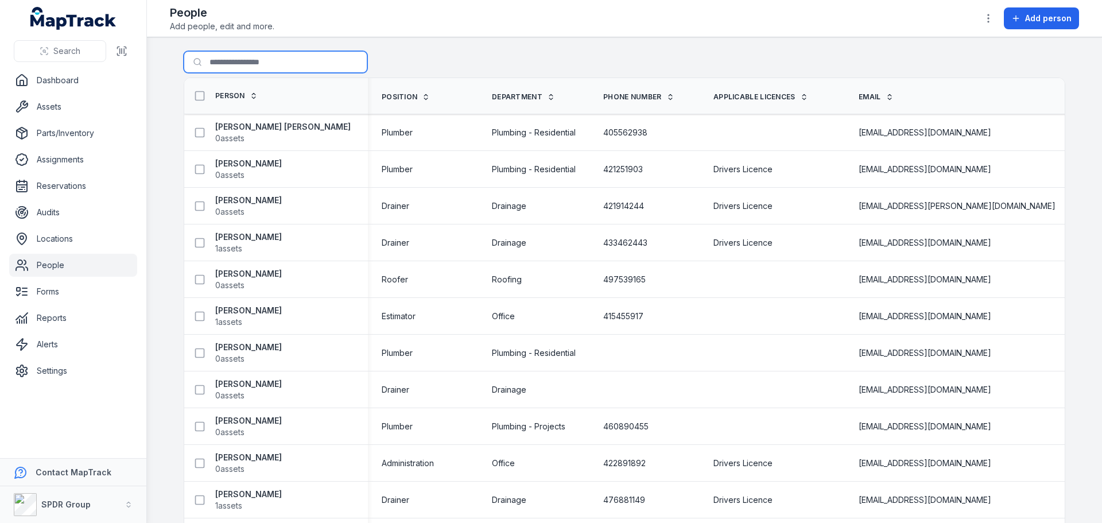  I want to click on button: Add person, so click(1041, 18).